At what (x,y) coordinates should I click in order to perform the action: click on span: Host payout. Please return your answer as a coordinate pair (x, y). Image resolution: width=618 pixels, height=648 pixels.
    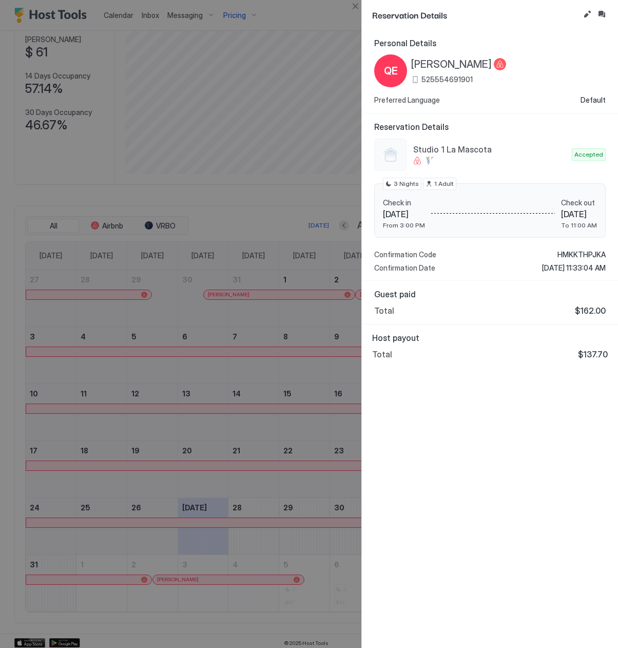
    Looking at the image, I should click on (490, 338).